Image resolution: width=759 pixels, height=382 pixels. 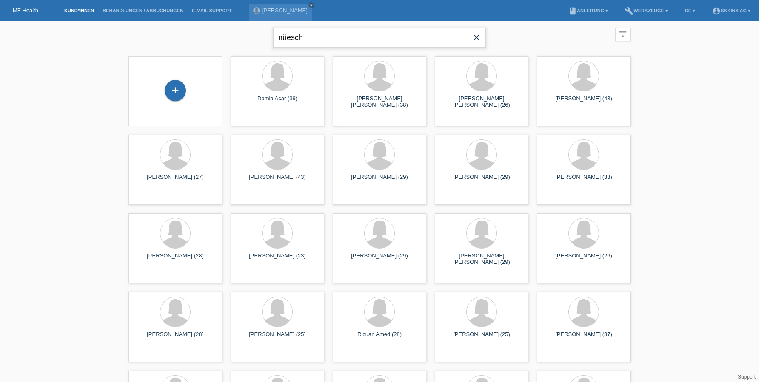 What do you see at coordinates (623, 34) in the screenshot?
I see `i: filter_list` at bounding box center [623, 34].